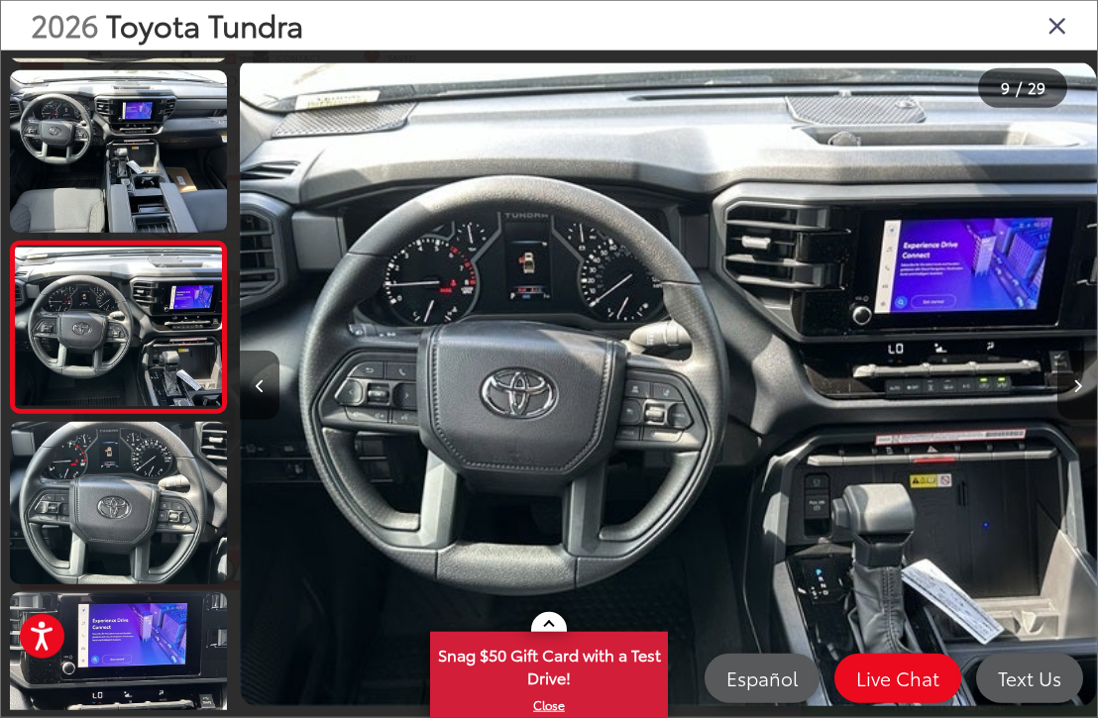 The height and width of the screenshot is (718, 1098). What do you see at coordinates (1029, 678) in the screenshot?
I see `span: Text Us` at bounding box center [1029, 678].